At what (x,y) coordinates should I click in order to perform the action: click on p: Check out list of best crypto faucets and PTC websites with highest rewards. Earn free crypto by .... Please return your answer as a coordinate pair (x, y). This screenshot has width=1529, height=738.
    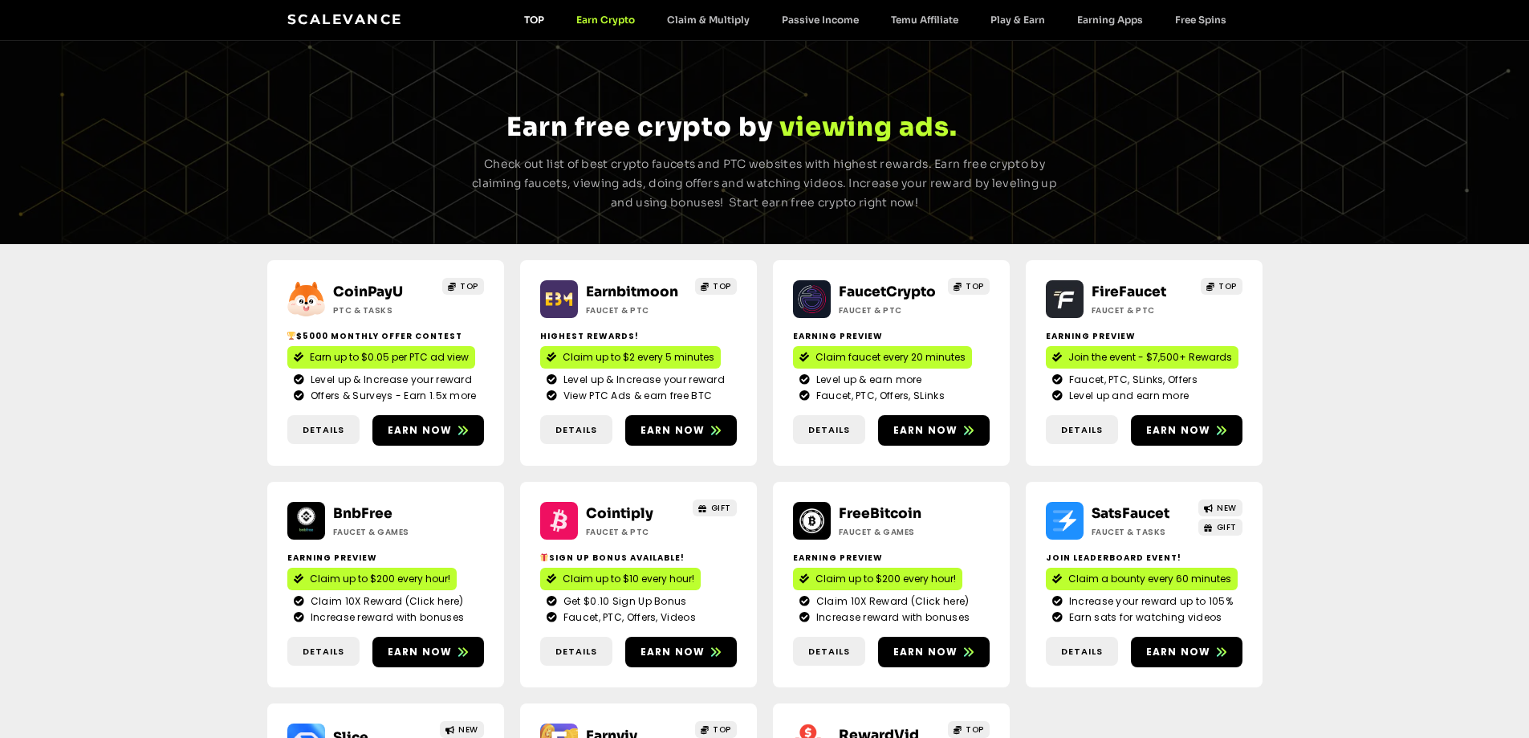
    Looking at the image, I should click on (765, 183).